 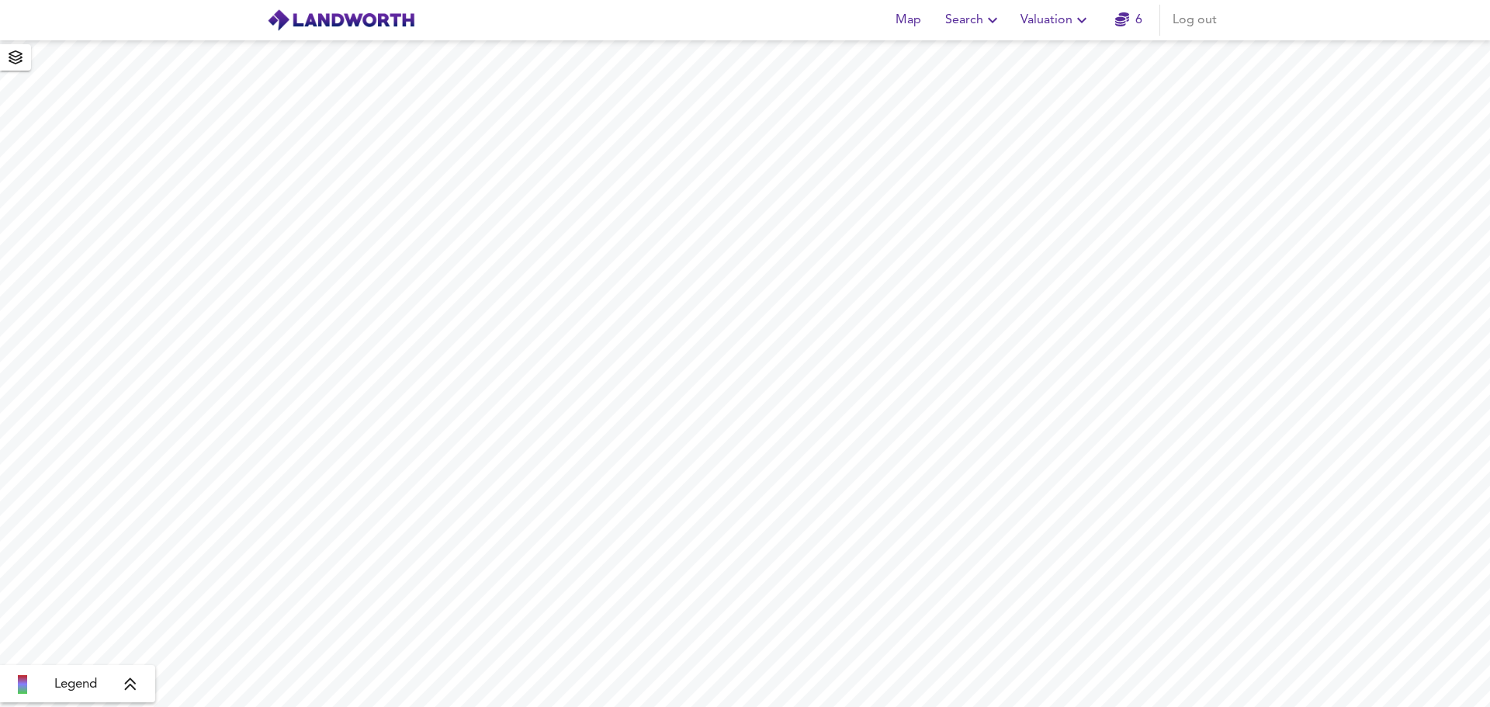 What do you see at coordinates (973, 20) in the screenshot?
I see `span: Search` at bounding box center [973, 20].